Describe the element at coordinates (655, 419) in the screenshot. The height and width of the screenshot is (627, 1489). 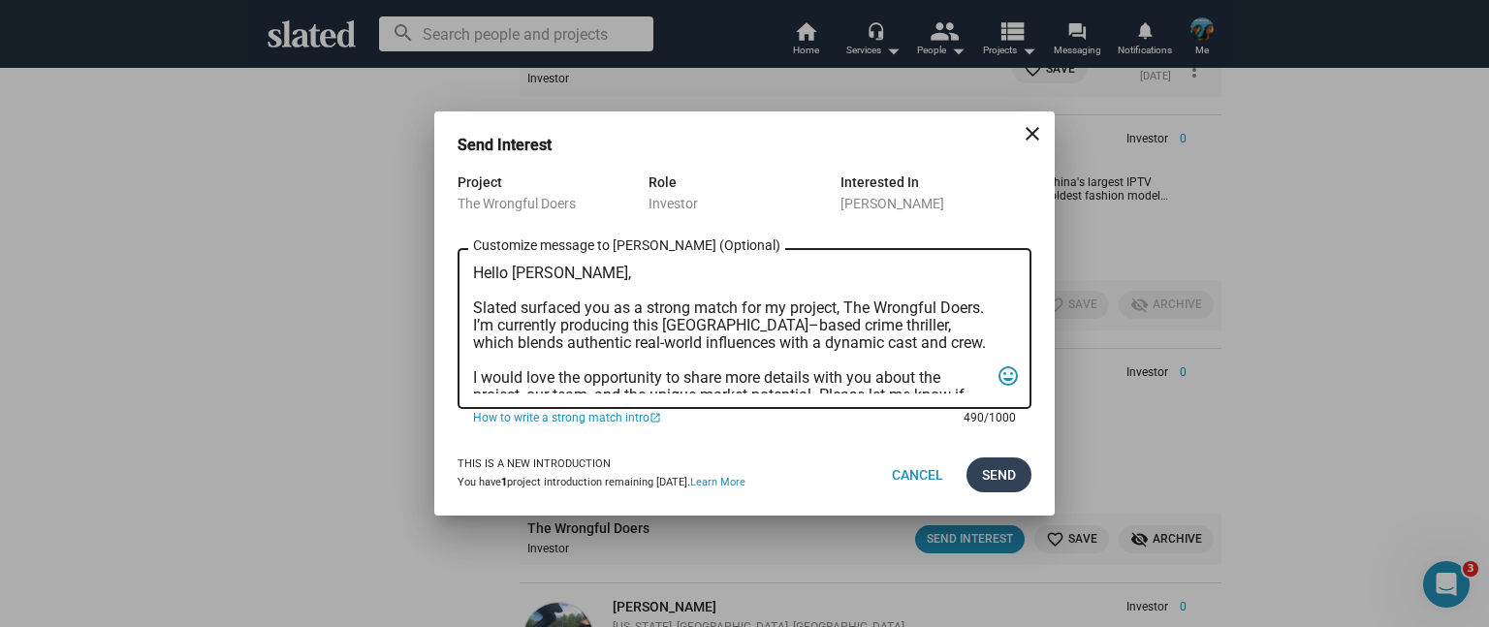
I see `mat-icon: open_in_new` at that location.